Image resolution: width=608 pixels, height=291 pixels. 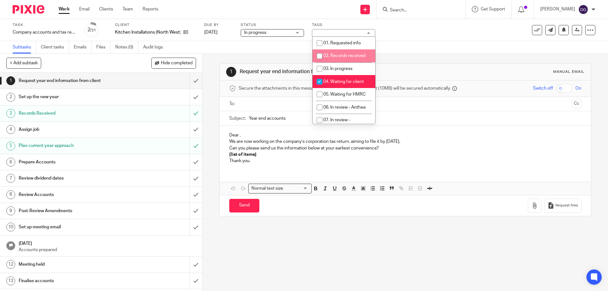 What do you see at coordinates (24, 47) in the screenshot?
I see `a: Subtasks` at bounding box center [24, 47].